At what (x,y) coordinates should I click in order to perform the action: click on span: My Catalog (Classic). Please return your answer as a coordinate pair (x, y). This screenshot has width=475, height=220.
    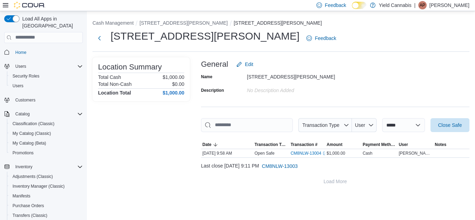
    Looking at the image, I should click on (32, 134).